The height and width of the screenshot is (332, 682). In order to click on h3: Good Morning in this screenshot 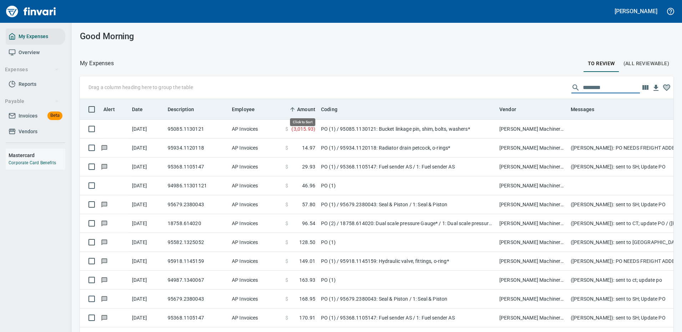, I will do `click(173, 36)`.